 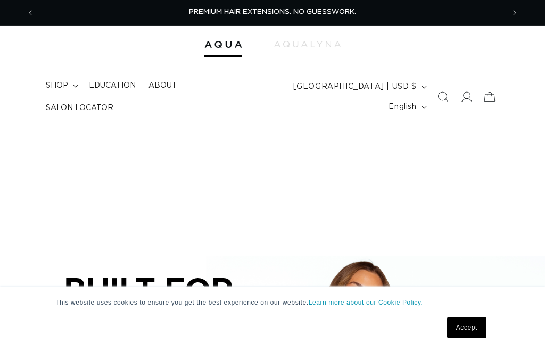 I want to click on span: English, so click(x=402, y=107).